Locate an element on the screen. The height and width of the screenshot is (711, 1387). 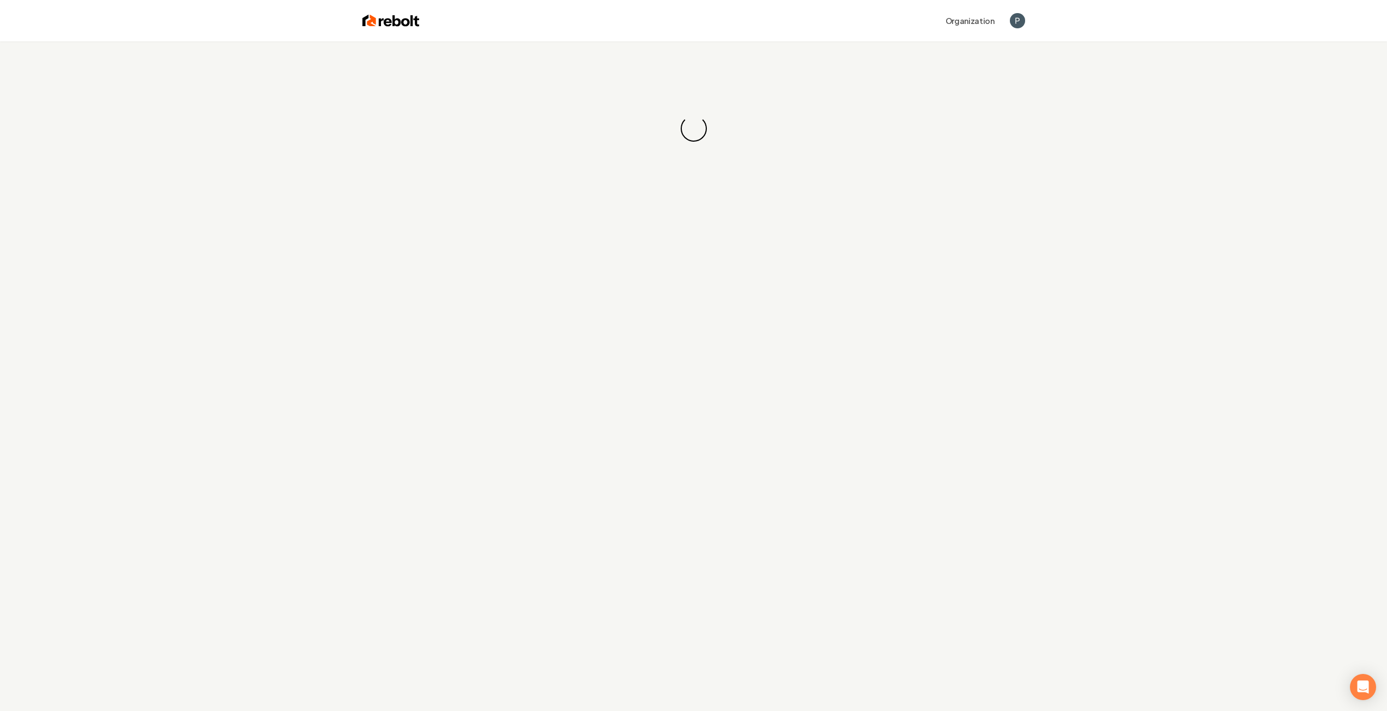
button: Open user button is located at coordinates (1018, 21).